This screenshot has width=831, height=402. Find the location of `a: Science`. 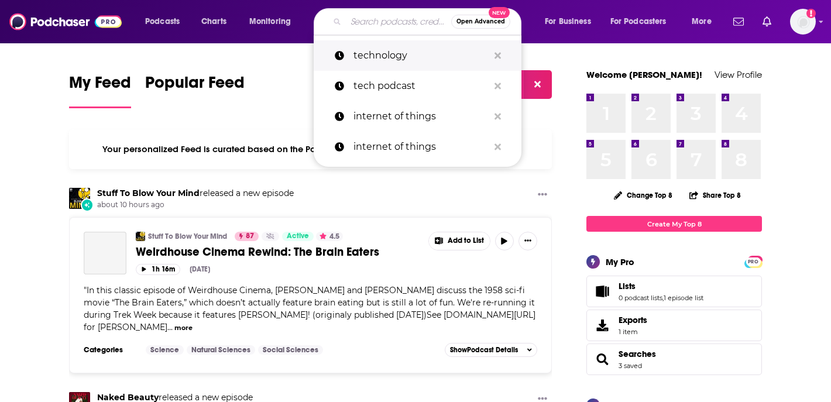

a: Science is located at coordinates (165, 350).